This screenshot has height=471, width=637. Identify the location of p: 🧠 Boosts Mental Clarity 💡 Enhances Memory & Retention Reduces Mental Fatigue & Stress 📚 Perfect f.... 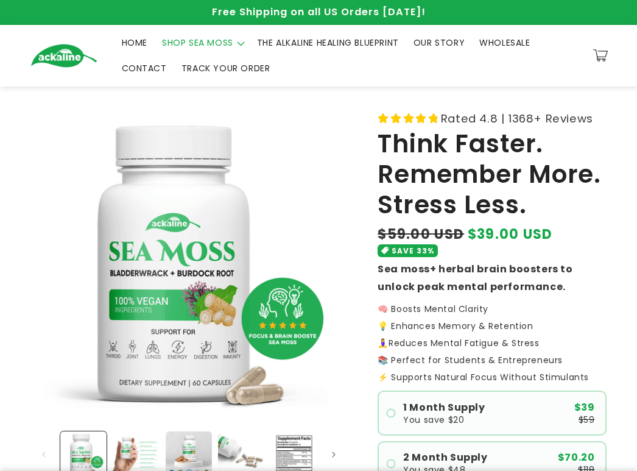
(492, 335).